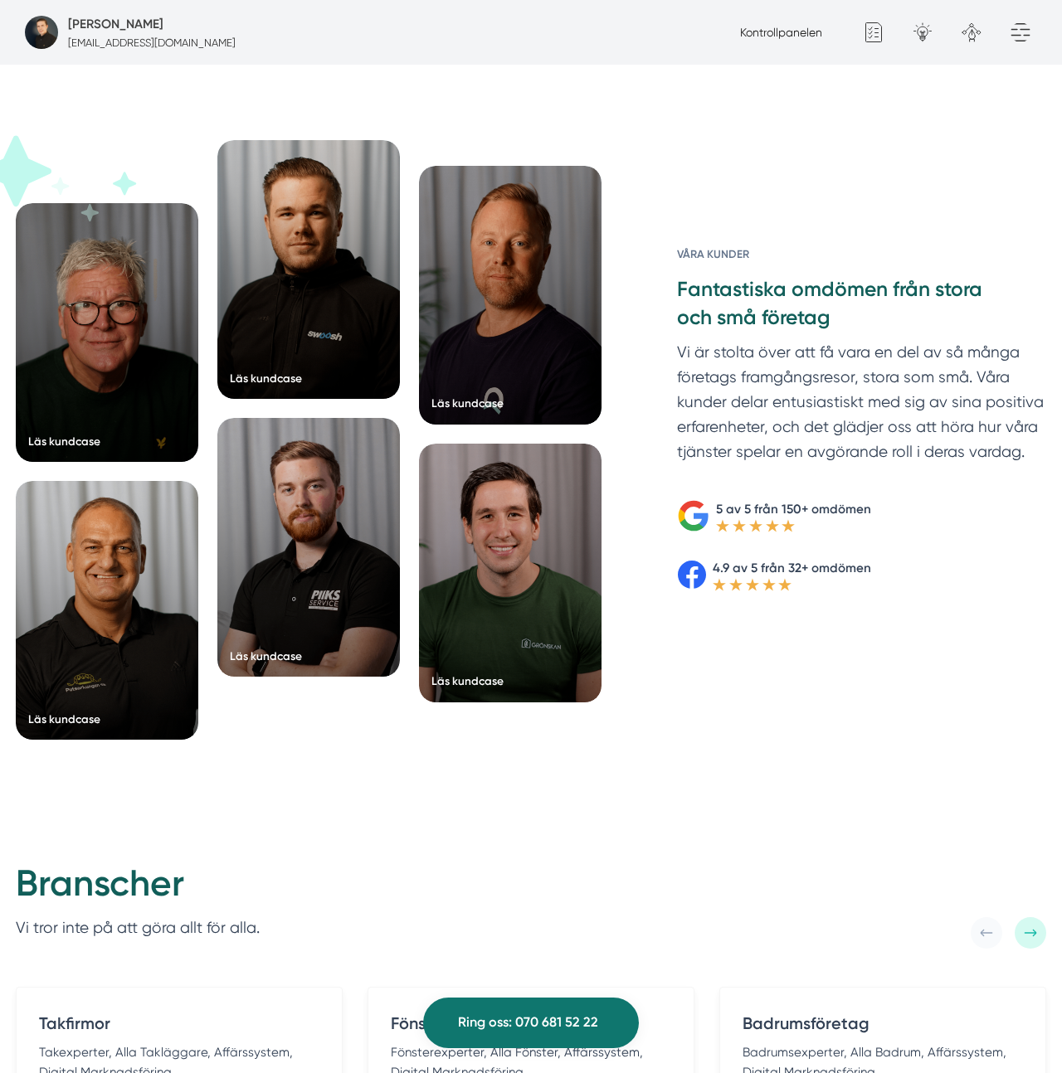  What do you see at coordinates (138, 928) in the screenshot?
I see `p: Vi tror inte på att göra allt för alla.` at bounding box center [138, 928].